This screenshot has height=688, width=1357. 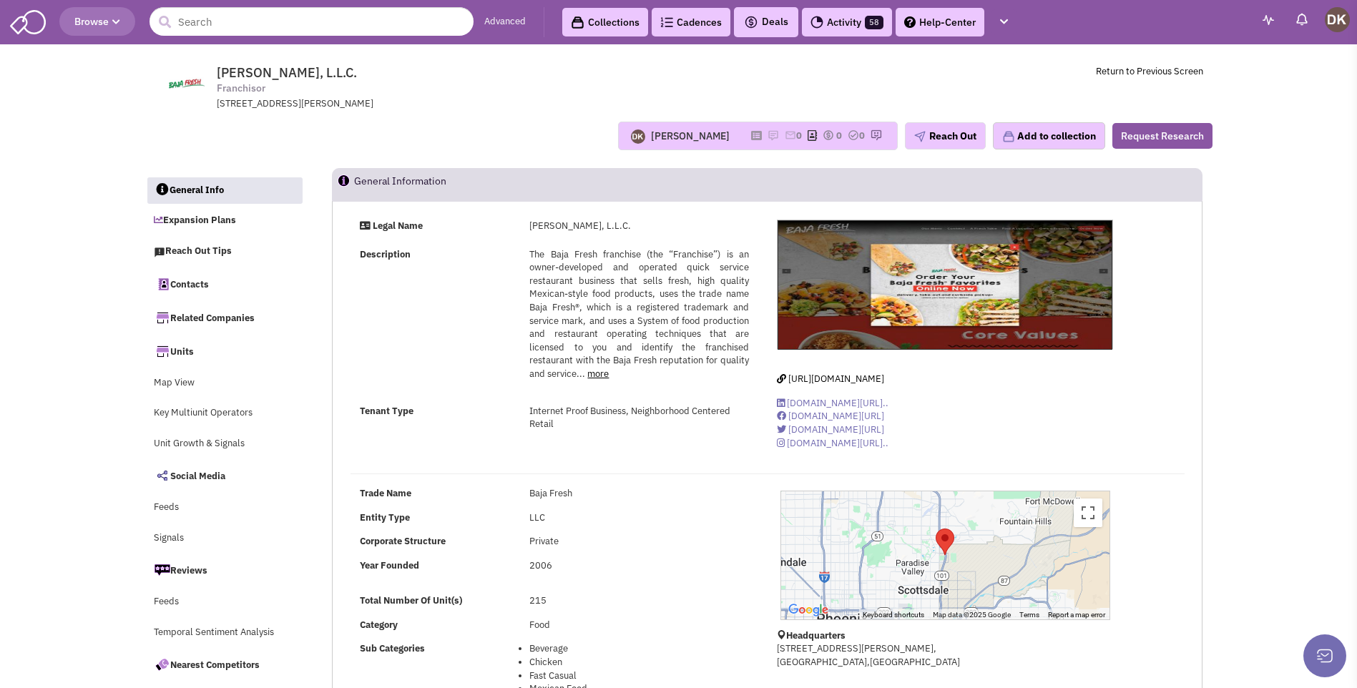 I want to click on input: Search, so click(x=311, y=21).